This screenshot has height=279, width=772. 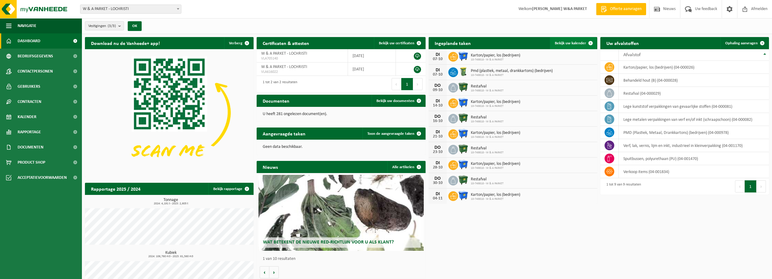 I want to click on span: Documenten, so click(x=30, y=147).